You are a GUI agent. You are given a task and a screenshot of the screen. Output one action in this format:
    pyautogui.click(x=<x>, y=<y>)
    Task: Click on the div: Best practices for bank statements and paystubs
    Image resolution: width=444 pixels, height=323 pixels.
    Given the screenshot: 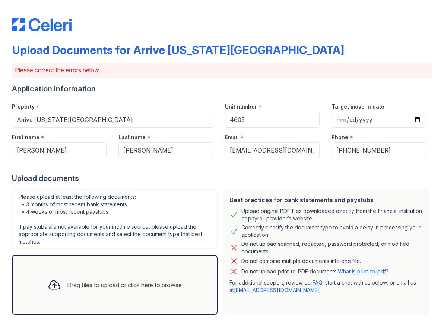 What is the action you would take?
    pyautogui.click(x=327, y=200)
    